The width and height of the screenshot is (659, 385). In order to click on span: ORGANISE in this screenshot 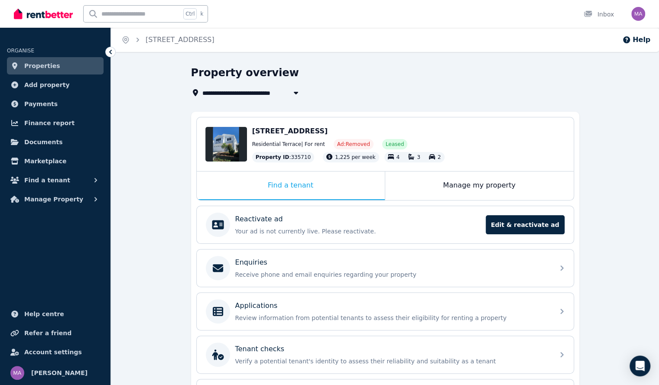, I will do `click(20, 51)`.